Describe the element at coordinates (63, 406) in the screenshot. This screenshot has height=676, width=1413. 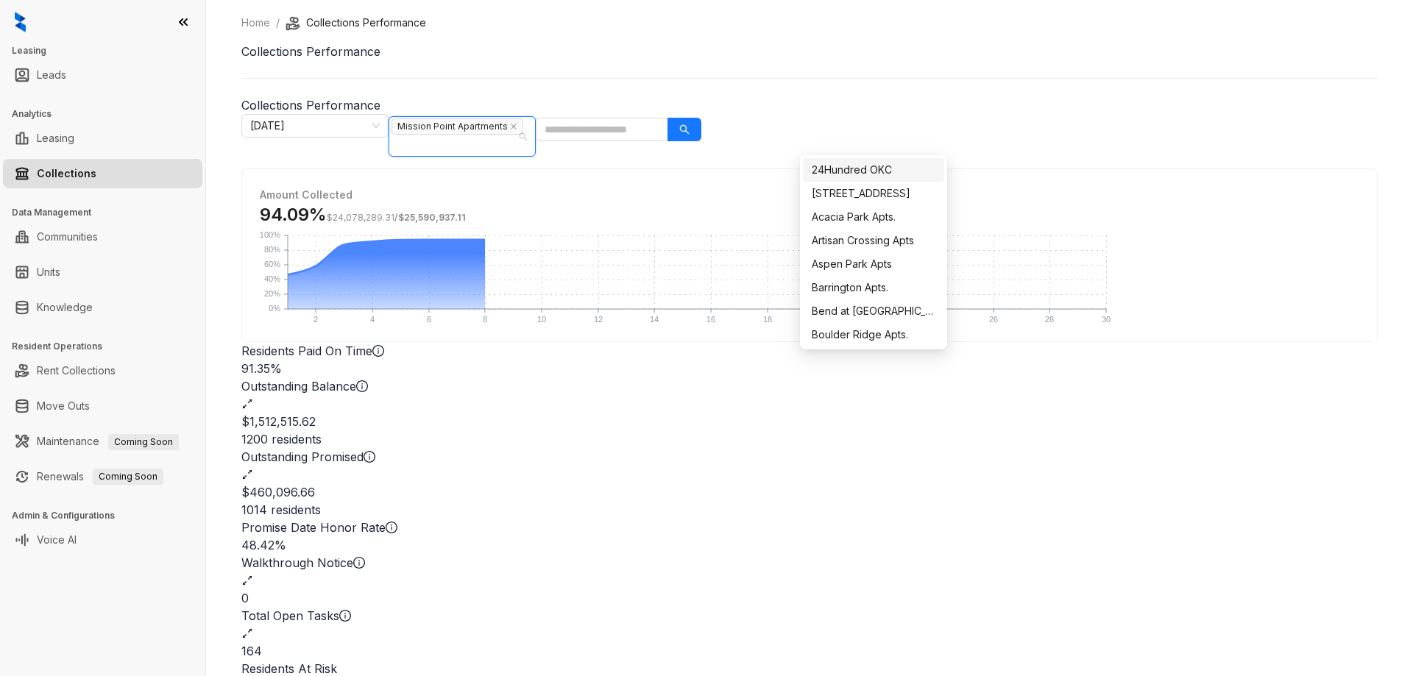
I see `a: Move Outs` at that location.